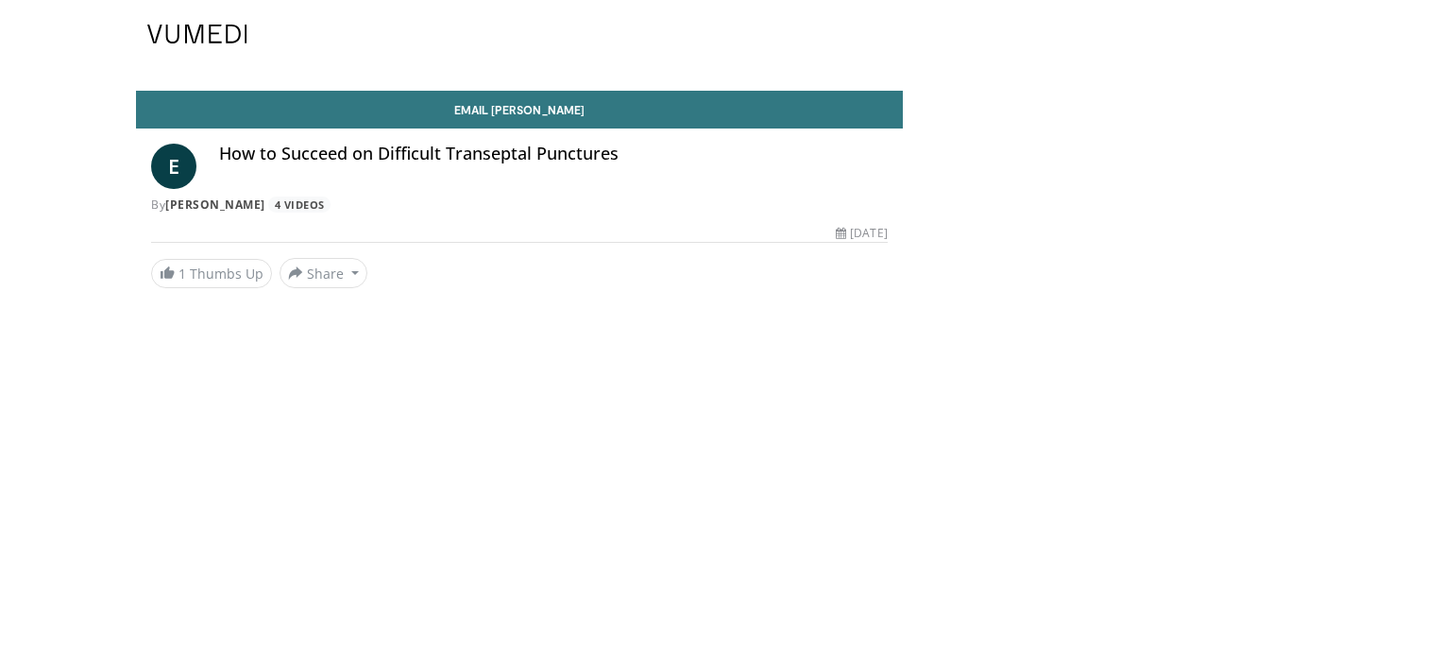 The image size is (1443, 669). Describe the element at coordinates (174, 166) in the screenshot. I see `a: E` at that location.